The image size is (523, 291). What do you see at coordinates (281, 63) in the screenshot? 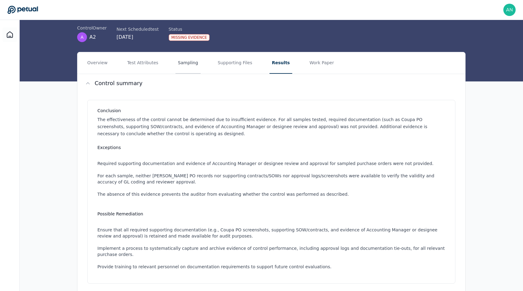
I see `button: Results` at bounding box center [281, 63].